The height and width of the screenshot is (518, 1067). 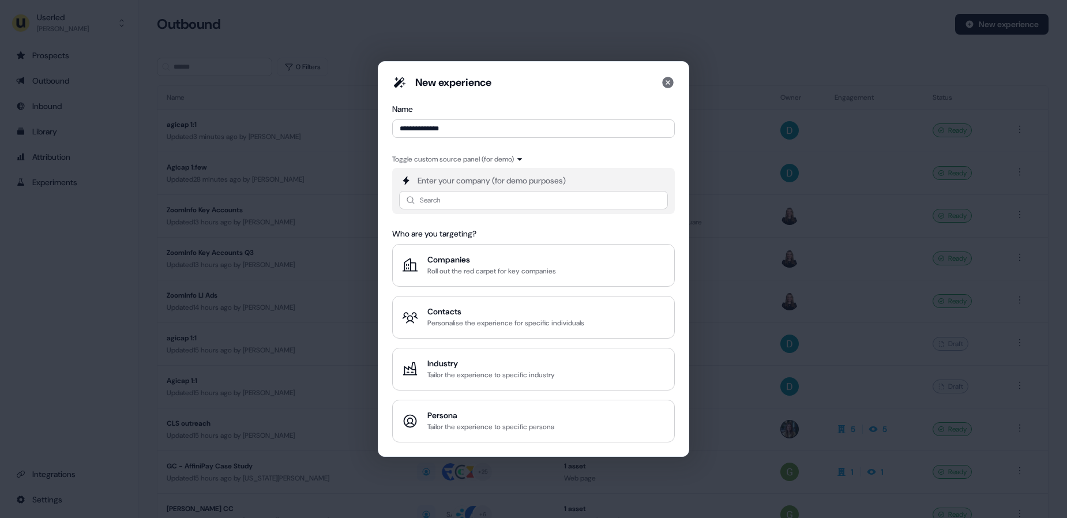 What do you see at coordinates (457, 159) in the screenshot?
I see `button: Toggle custom source panel (for demo)` at bounding box center [457, 159].